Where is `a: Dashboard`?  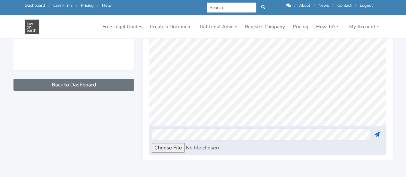
a: Dashboard is located at coordinates (35, 5).